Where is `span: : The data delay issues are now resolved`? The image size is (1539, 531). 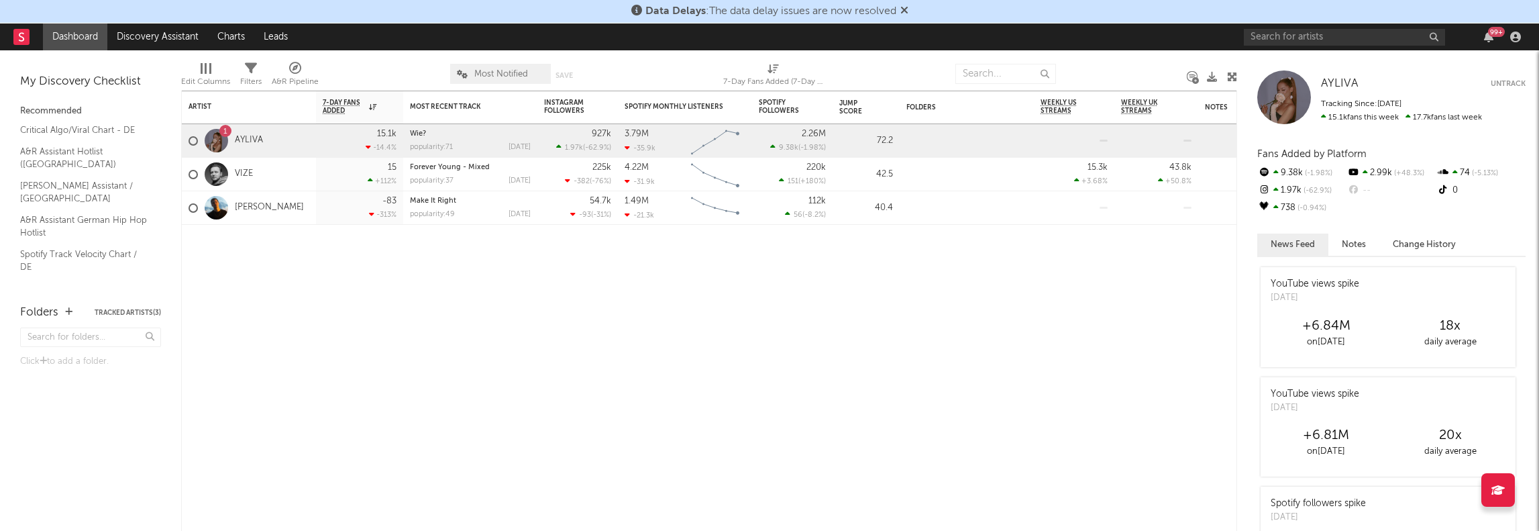 span: : The data delay issues are now resolved is located at coordinates (771, 11).